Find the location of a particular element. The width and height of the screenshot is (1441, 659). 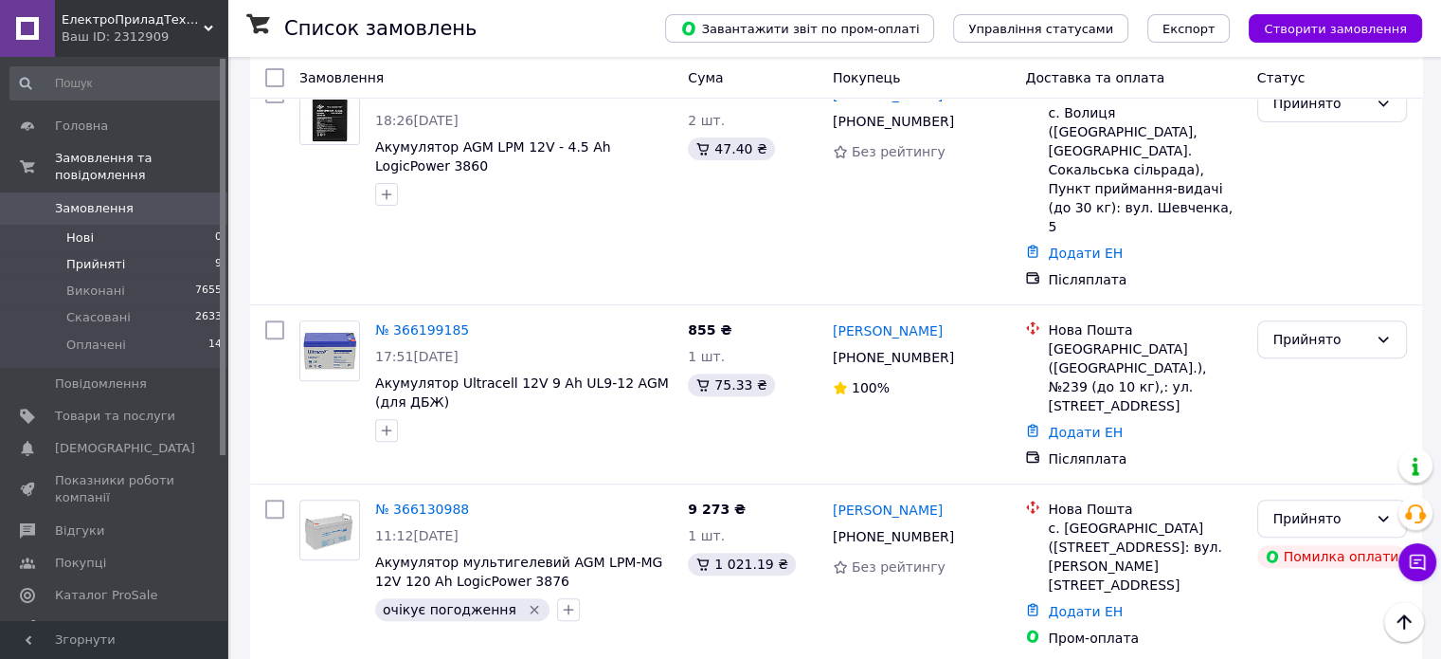

span: 9 273 ₴ is located at coordinates (716, 509).